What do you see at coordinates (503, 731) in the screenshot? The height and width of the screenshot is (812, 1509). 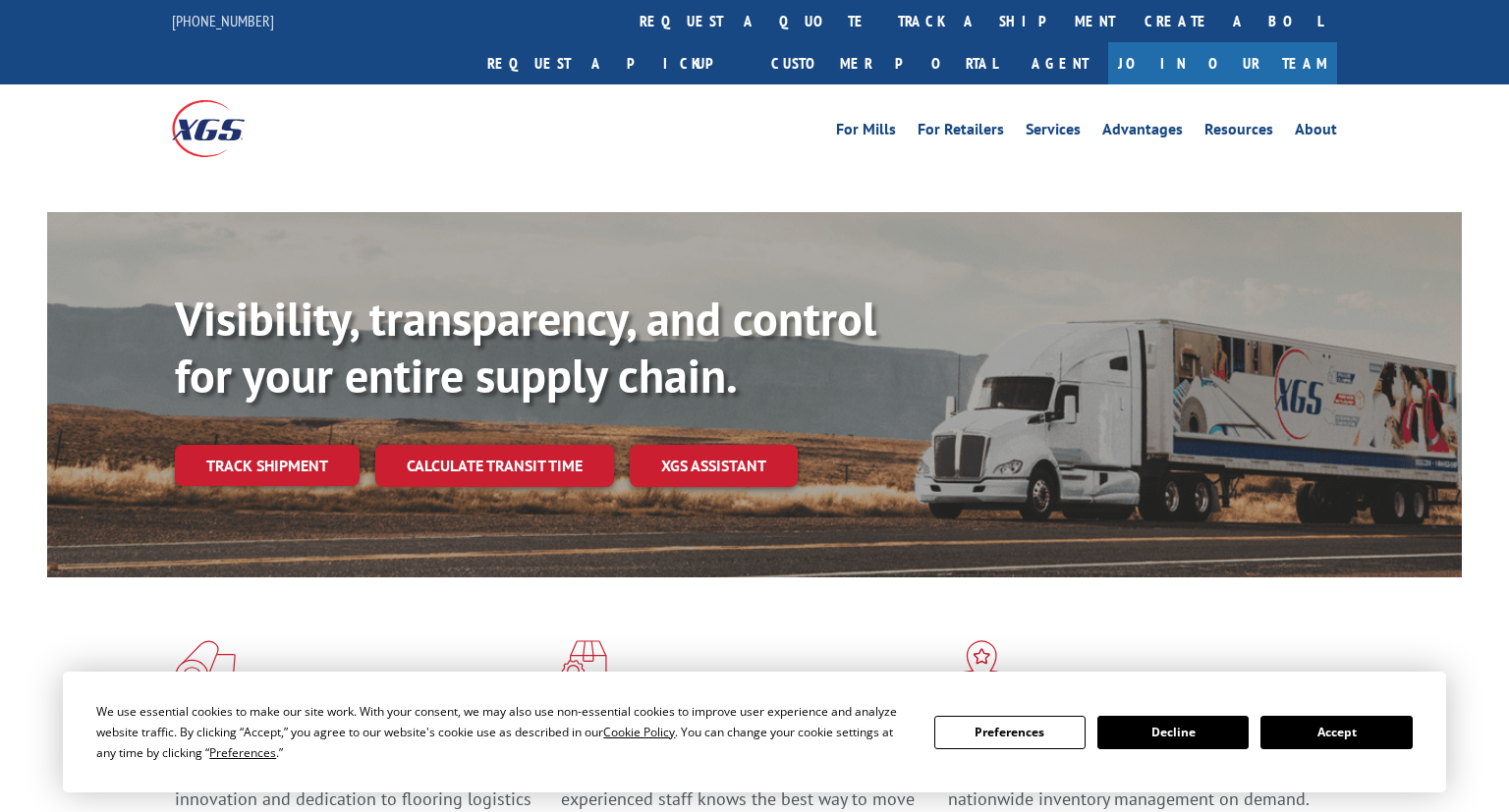 I see `div: We use essential cookies to make our site work. With your consent, we may also use non-essential ...` at bounding box center [503, 731].